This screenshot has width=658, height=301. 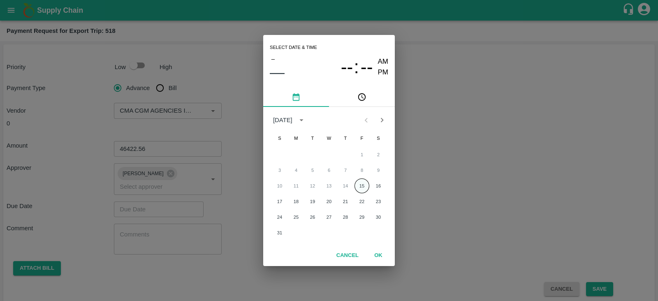 I want to click on span: Friday, so click(x=362, y=138).